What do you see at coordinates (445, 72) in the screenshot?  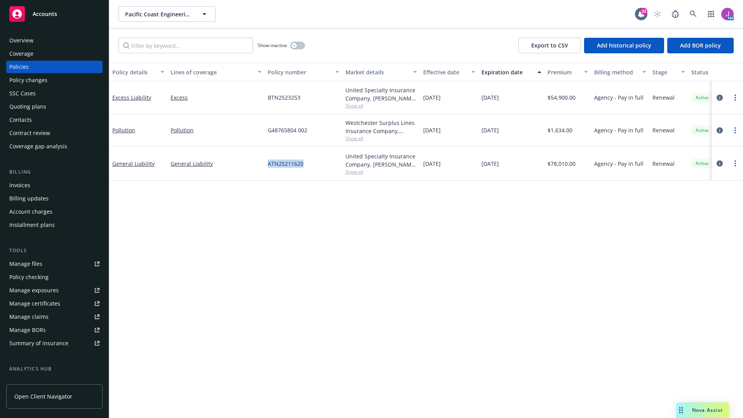 I see `div: Effective date` at bounding box center [445, 72].